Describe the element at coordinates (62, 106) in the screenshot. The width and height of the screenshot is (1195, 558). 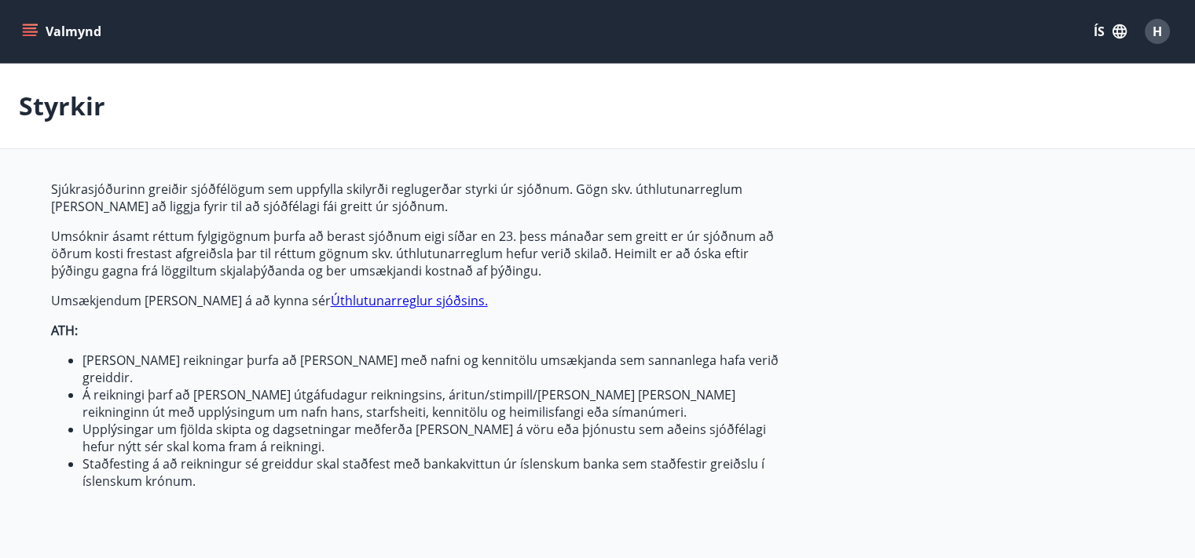
I see `p: Styrkir` at that location.